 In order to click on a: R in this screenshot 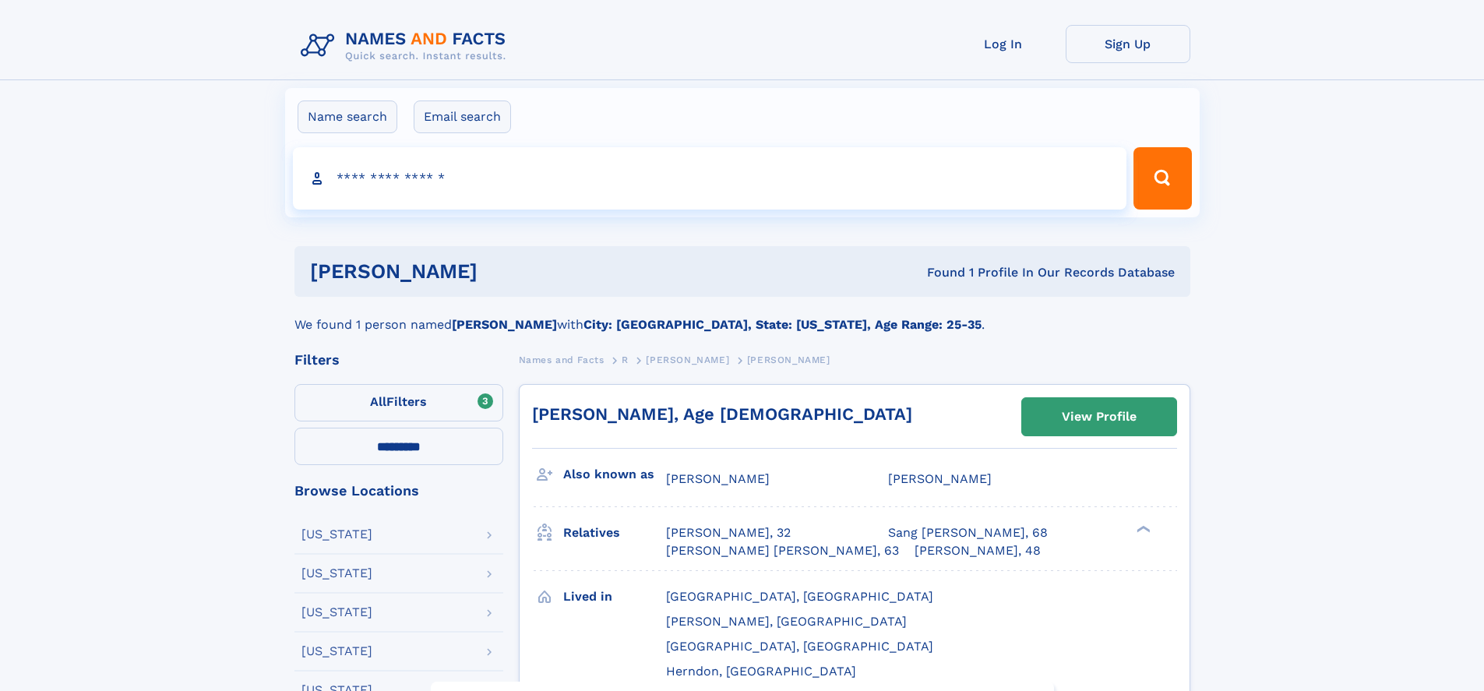, I will do `click(625, 359)`.